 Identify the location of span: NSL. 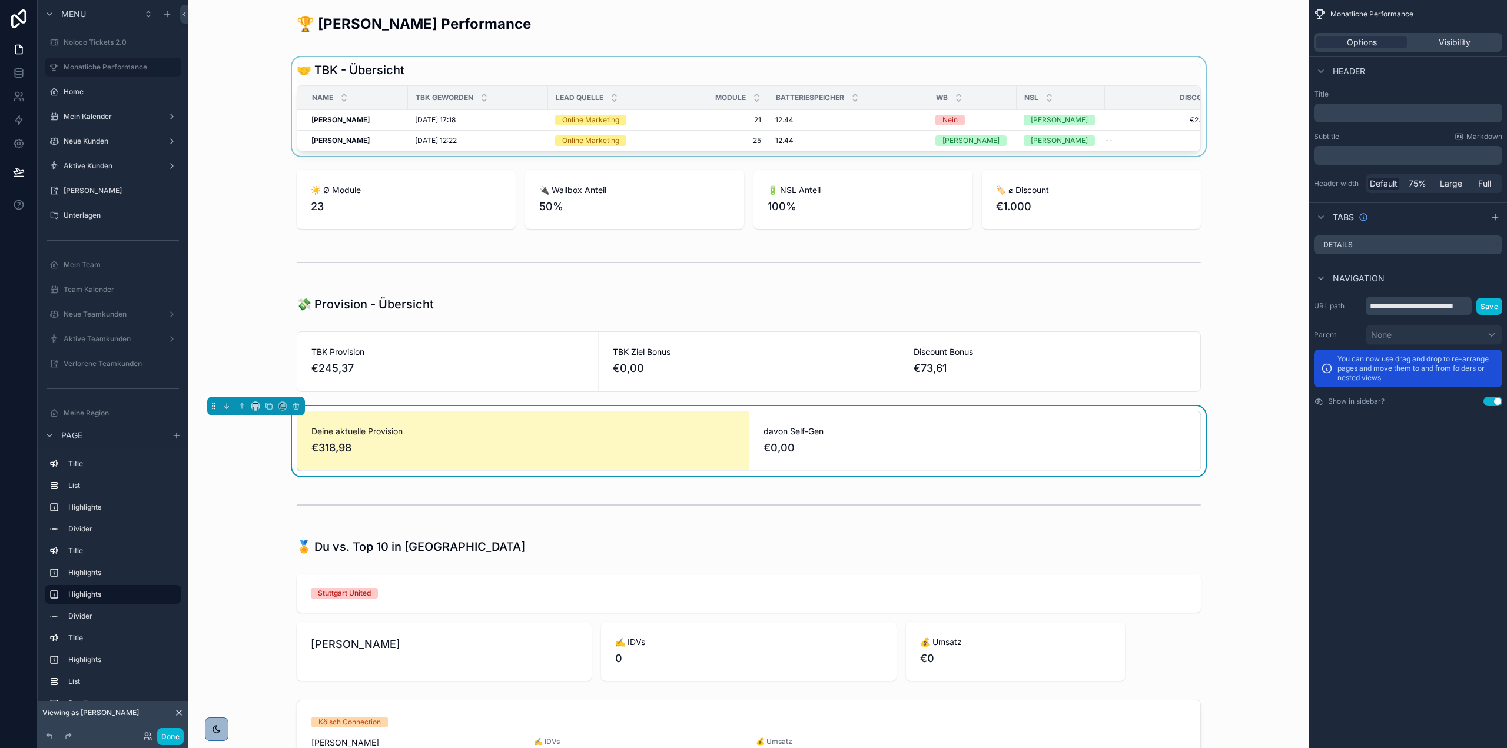
(1031, 98).